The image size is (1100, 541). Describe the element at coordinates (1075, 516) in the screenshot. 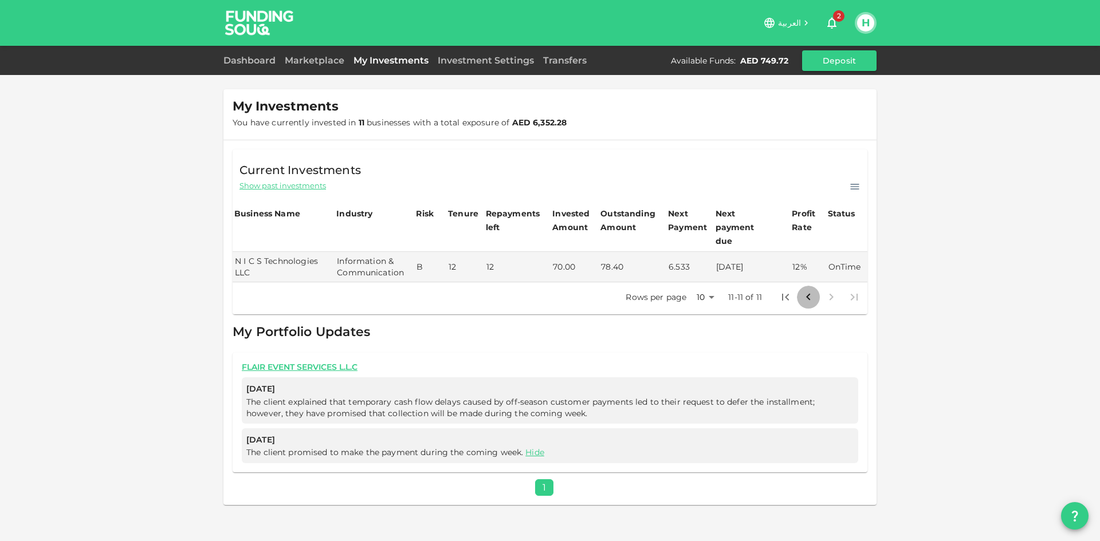

I see `button: question` at that location.